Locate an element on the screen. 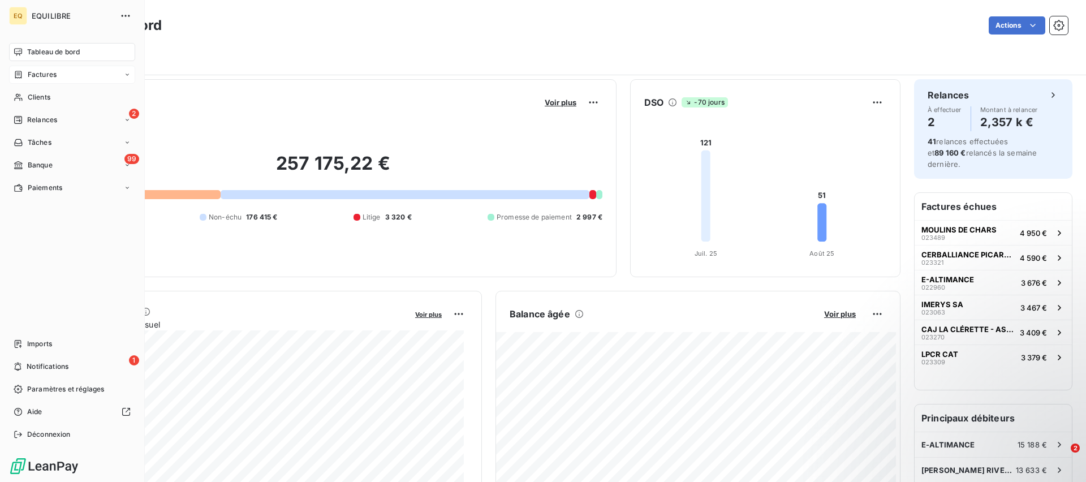  span: Tâches is located at coordinates (40, 143).